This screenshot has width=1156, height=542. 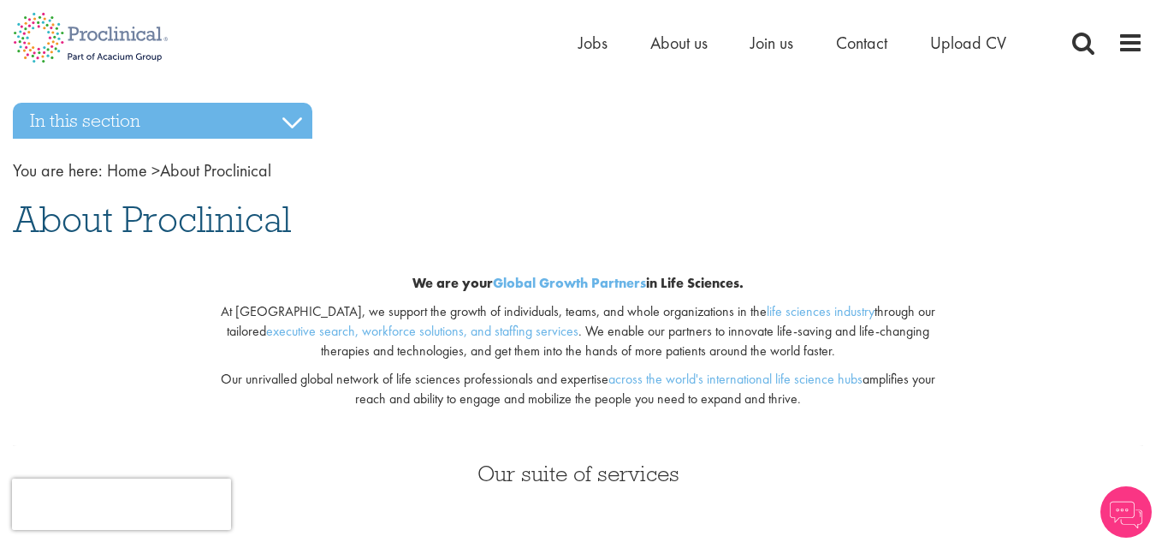 I want to click on span: Jobs, so click(x=593, y=43).